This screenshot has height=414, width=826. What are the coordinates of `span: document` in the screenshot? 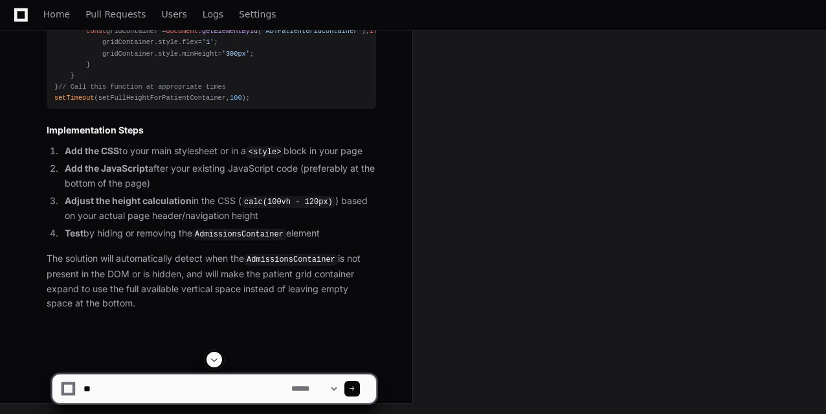 It's located at (182, 31).